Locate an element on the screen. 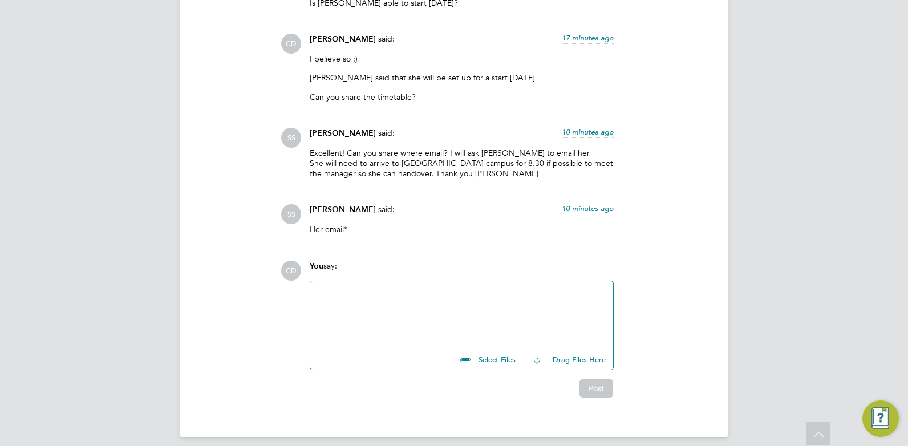 This screenshot has height=446, width=908. button: Engage Resource Center is located at coordinates (880, 419).